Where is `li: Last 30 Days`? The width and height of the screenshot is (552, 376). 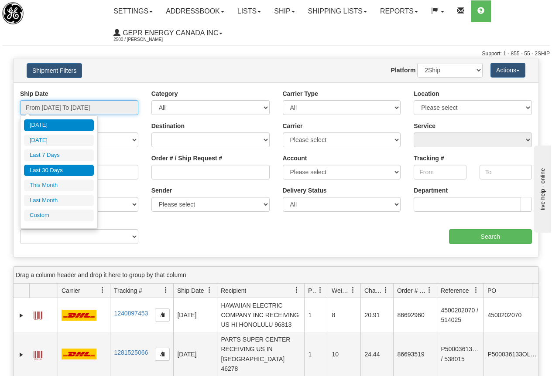 li: Last 30 Days is located at coordinates (59, 171).